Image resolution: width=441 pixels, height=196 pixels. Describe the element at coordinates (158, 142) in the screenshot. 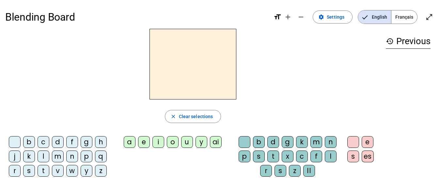

I see `div: i` at that location.